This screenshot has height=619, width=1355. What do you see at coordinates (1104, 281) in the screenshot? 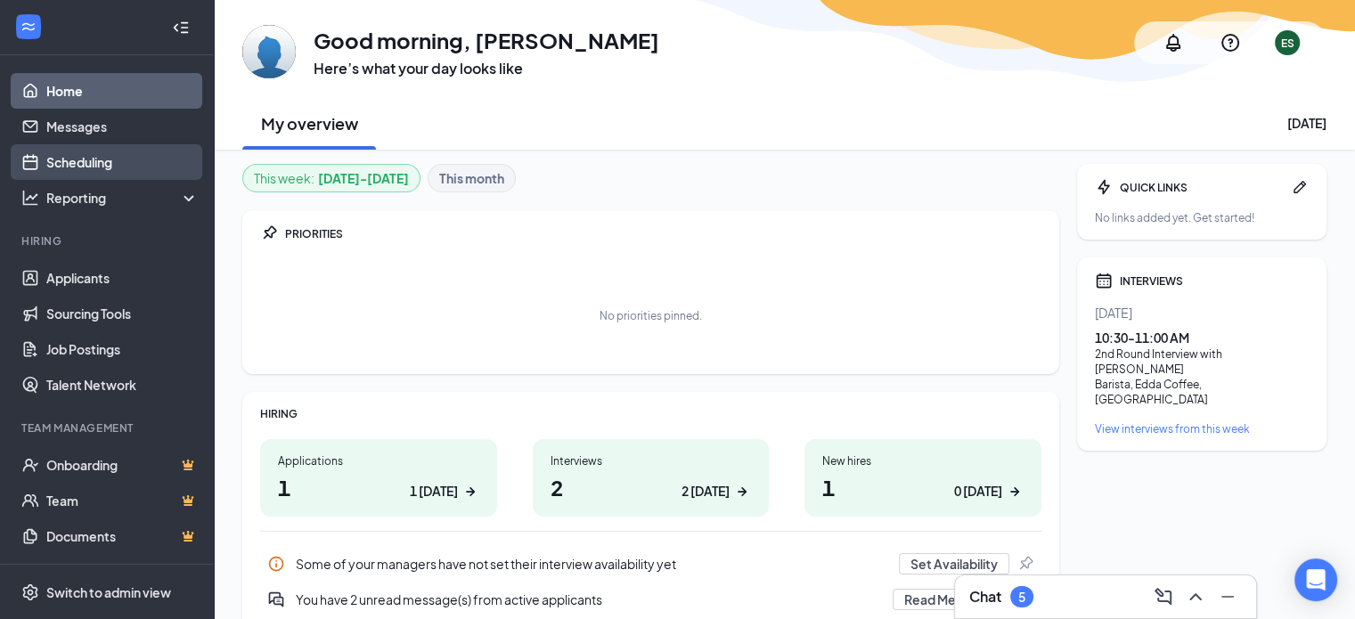
I see `svg: Calendar` at bounding box center [1104, 281].